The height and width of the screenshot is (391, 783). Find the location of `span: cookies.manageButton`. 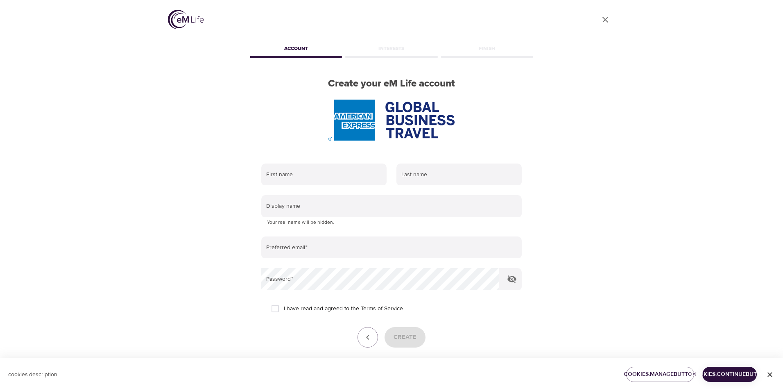

span: cookies.manageButton is located at coordinates (660, 374).